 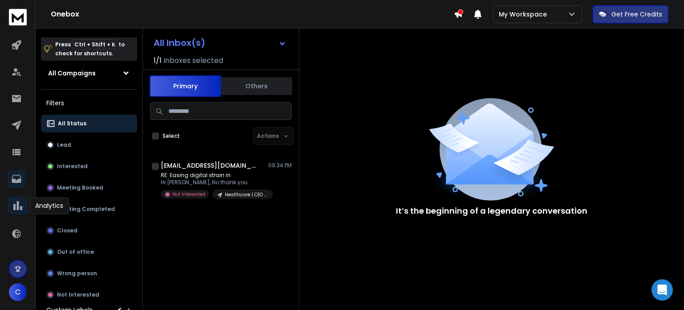 What do you see at coordinates (89, 166) in the screenshot?
I see `button: Interested` at bounding box center [89, 166].